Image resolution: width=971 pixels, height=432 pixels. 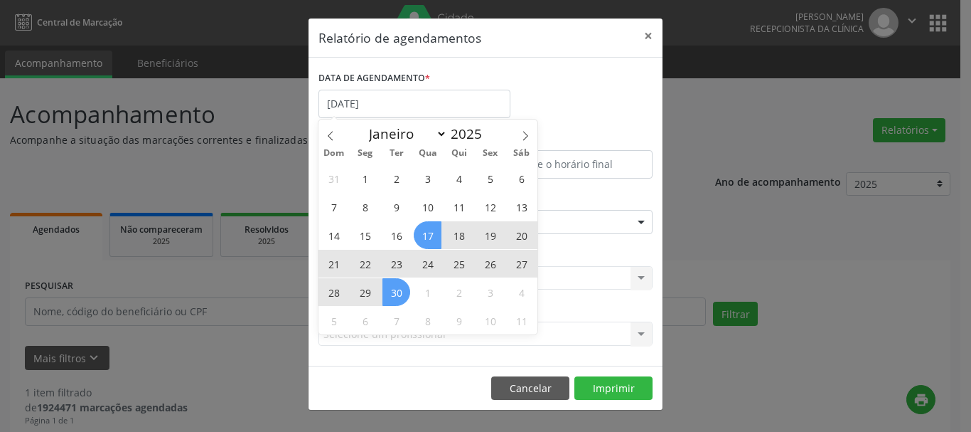 What do you see at coordinates (334, 153) in the screenshot?
I see `span: Dom` at bounding box center [334, 153].